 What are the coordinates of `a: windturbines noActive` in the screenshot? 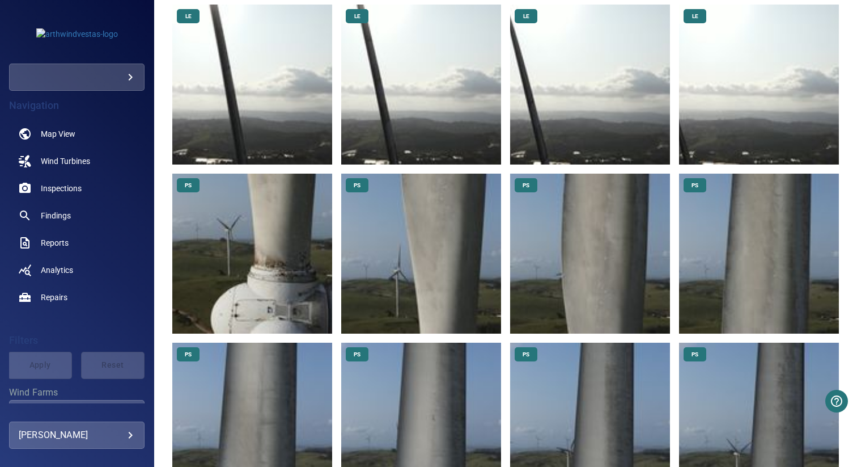 It's located at (77, 161).